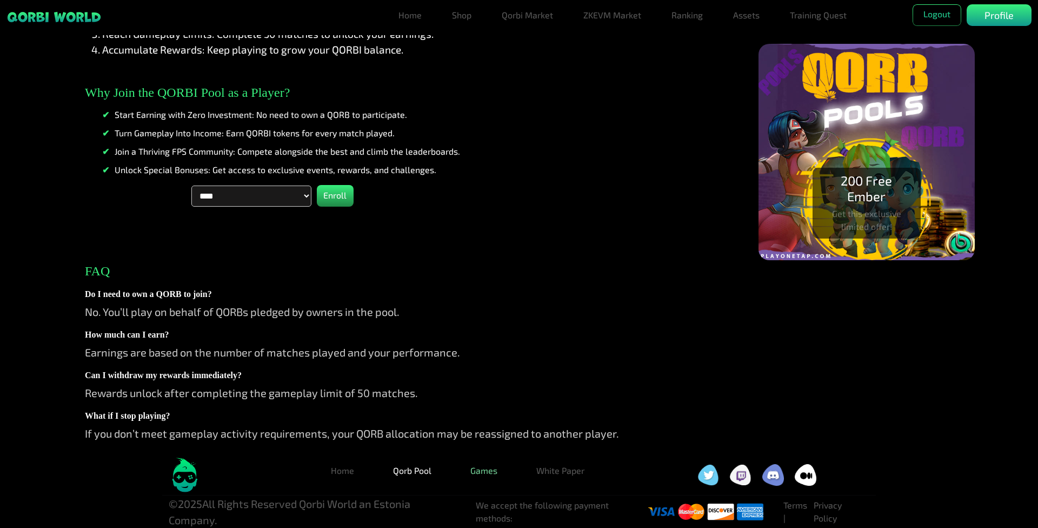 Image resolution: width=1038 pixels, height=528 pixels. What do you see at coordinates (867, 189) in the screenshot?
I see `h2: 200 Free Ember` at bounding box center [867, 189].